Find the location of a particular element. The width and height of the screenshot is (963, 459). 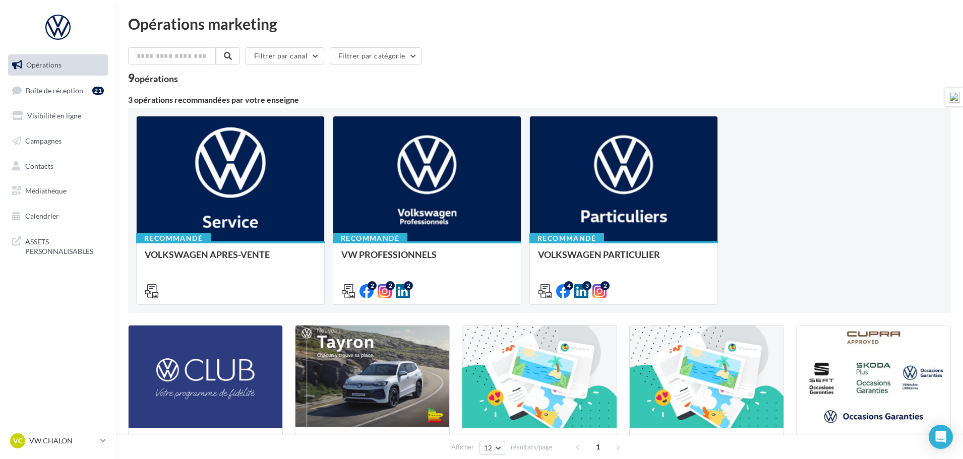

a: Contacts is located at coordinates (58, 166).